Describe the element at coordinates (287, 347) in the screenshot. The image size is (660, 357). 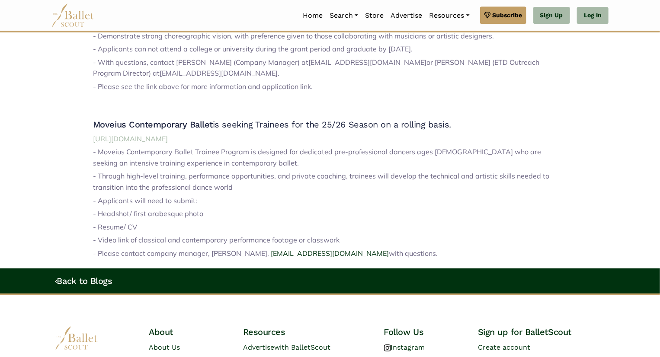
I see `a: Advertisewith BalletScout` at that location.